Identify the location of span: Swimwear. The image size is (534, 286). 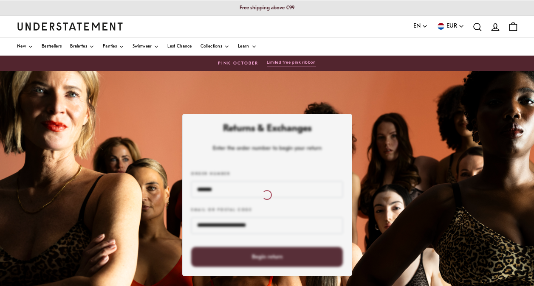
(142, 47).